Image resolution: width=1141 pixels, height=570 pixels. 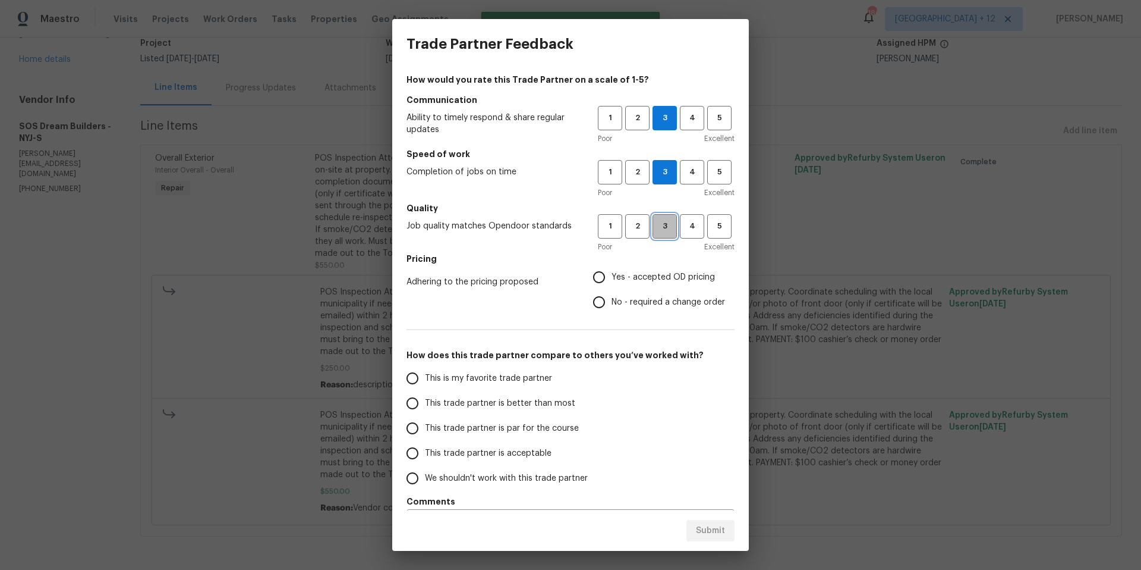 I want to click on span: Ability to timely respond & share regular updates, so click(x=493, y=124).